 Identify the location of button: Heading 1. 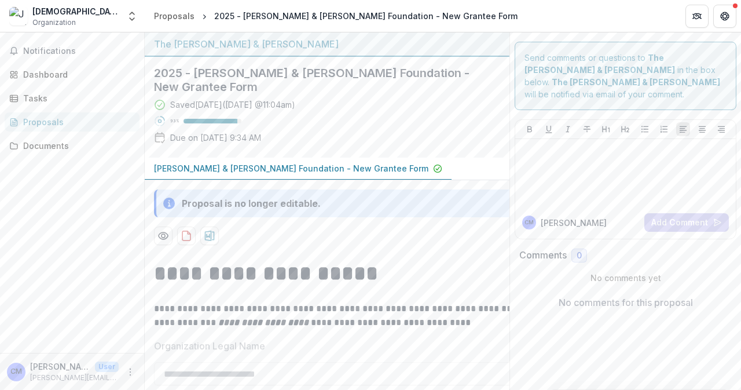
(606, 129).